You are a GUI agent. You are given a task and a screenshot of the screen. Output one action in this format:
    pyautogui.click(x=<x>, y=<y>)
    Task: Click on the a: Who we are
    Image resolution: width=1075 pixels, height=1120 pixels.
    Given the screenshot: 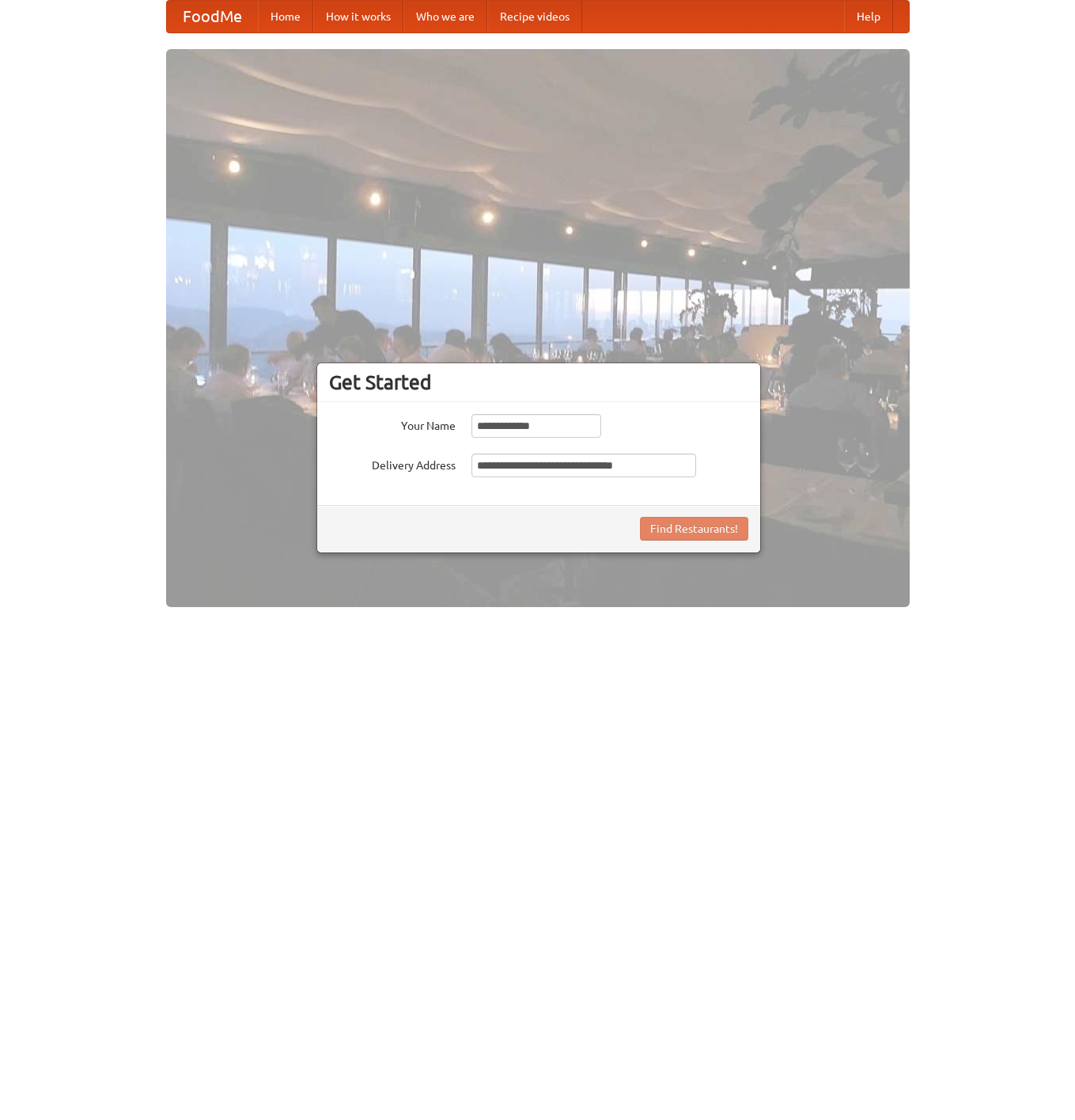 What is the action you would take?
    pyautogui.click(x=445, y=16)
    